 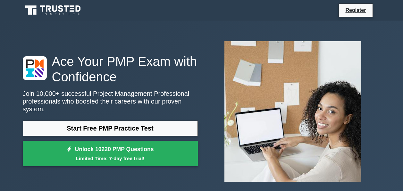 What do you see at coordinates (110, 101) in the screenshot?
I see `p: Join 10,000+ successful Project Management Professional professionals who boosted their careers w...` at bounding box center [110, 101].